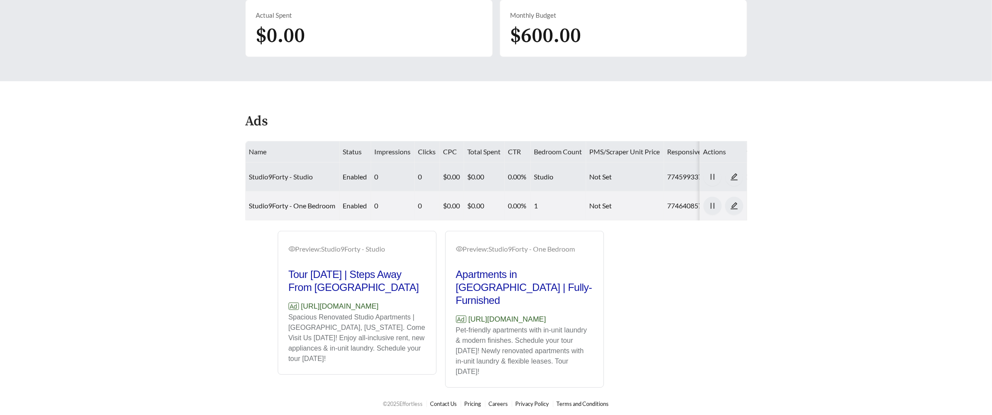 The image size is (992, 415). What do you see at coordinates (515, 151) in the screenshot?
I see `span: CTR` at bounding box center [515, 151].